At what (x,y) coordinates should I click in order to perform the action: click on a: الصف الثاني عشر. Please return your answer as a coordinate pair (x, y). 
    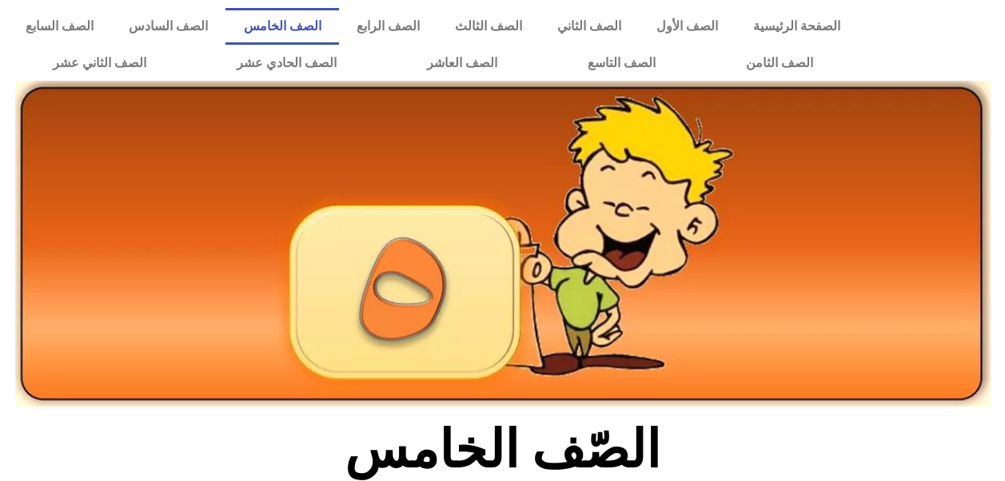
    Looking at the image, I should click on (100, 63).